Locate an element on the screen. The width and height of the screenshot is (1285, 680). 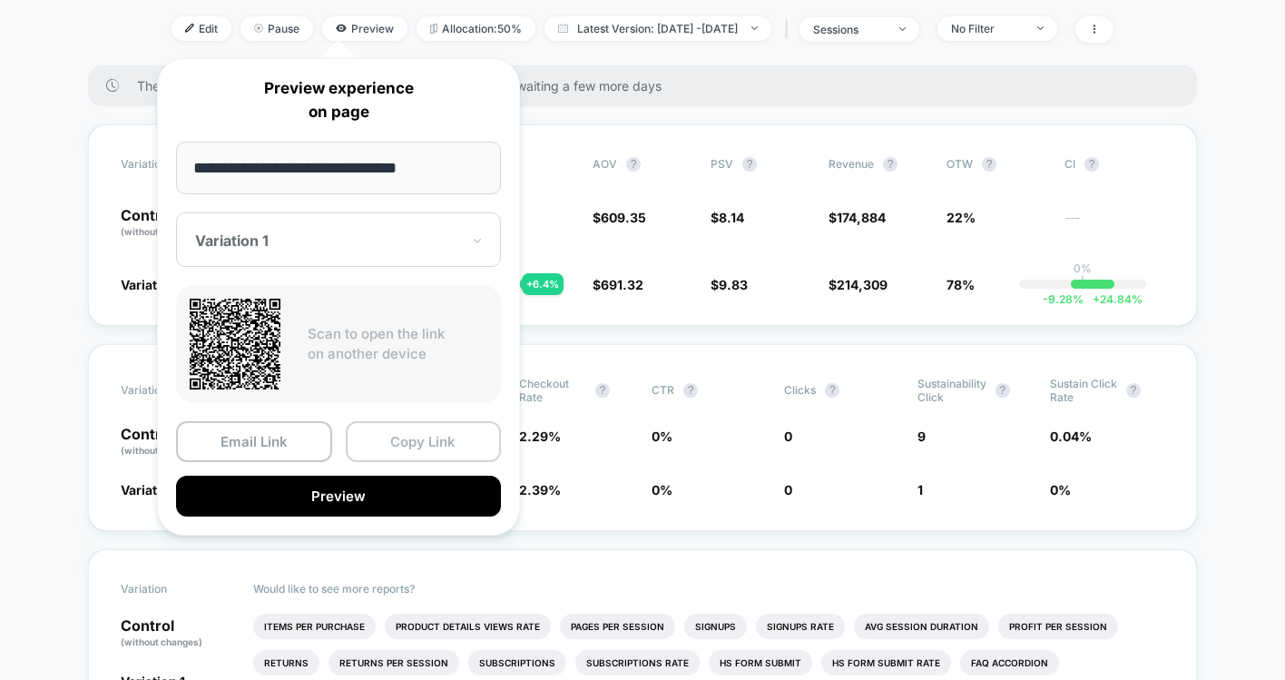
li: Product Details Views Rate is located at coordinates (467, 626).